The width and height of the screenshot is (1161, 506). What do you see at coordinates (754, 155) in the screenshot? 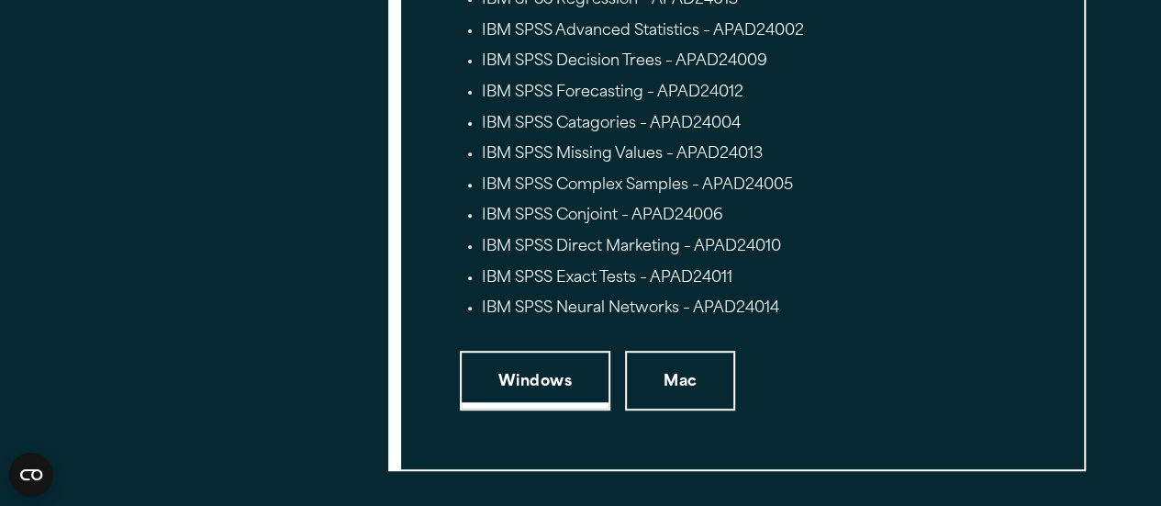
I see `li: IBM SPSS Missing Values – APAD24013` at bounding box center [754, 155].